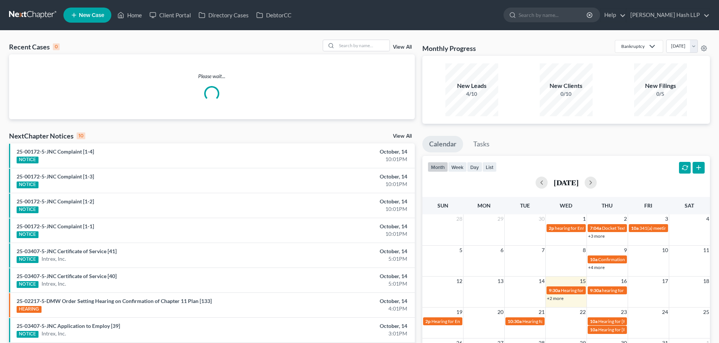 The height and width of the screenshot is (343, 719). Describe the element at coordinates (170, 15) in the screenshot. I see `a: Client Portal` at that location.